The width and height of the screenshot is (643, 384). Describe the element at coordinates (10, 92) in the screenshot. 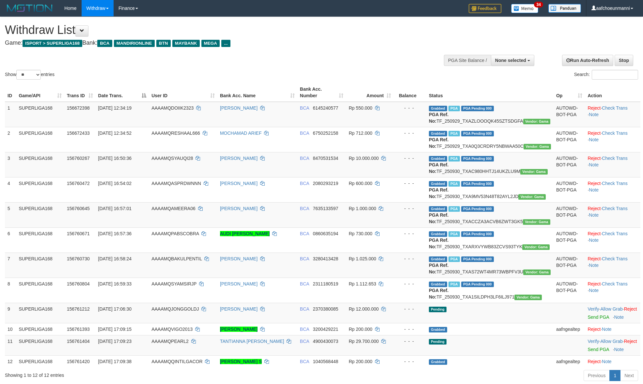

I see `th: ID` at that location.